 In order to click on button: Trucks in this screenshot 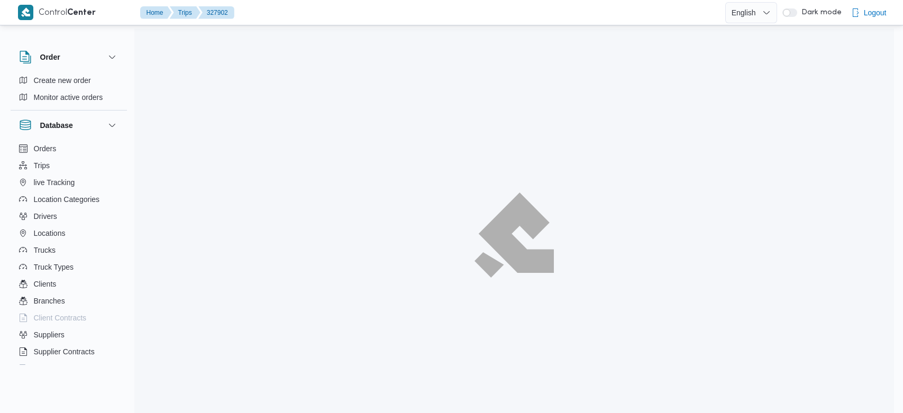, I will do `click(69, 250)`.